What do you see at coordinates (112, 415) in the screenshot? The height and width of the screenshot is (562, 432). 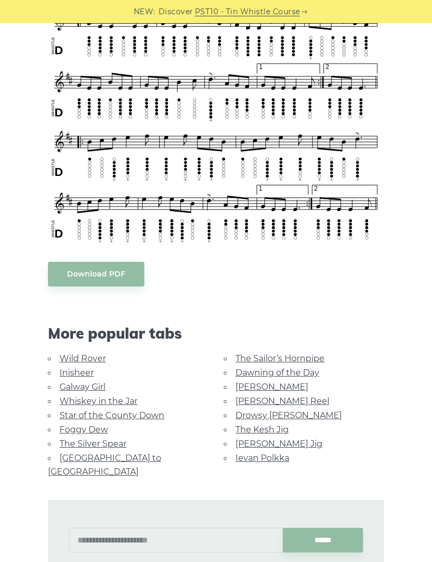 I see `a: Star of the County Down` at bounding box center [112, 415].